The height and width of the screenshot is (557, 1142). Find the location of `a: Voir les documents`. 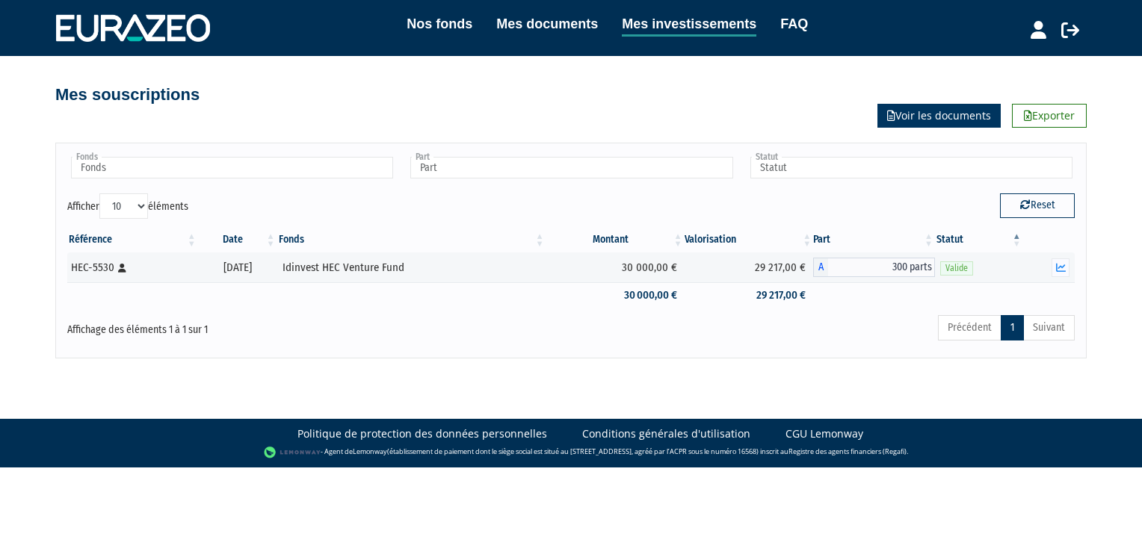

a: Voir les documents is located at coordinates (939, 116).